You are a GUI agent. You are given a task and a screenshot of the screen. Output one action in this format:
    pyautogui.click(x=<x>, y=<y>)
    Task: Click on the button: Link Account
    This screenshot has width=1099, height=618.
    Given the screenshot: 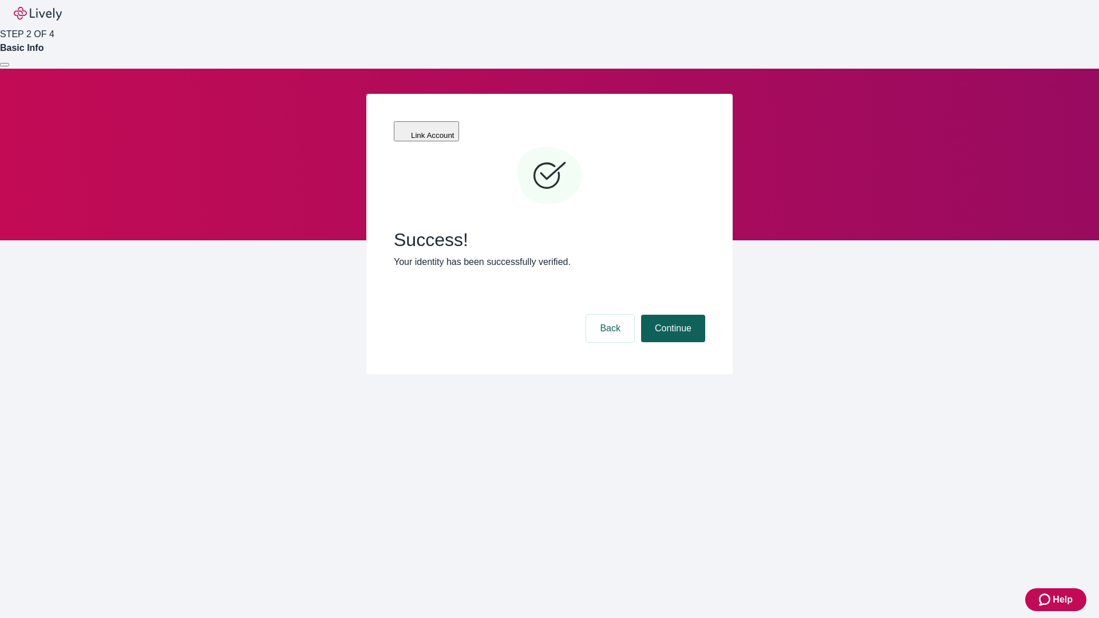 What is the action you would take?
    pyautogui.click(x=426, y=131)
    